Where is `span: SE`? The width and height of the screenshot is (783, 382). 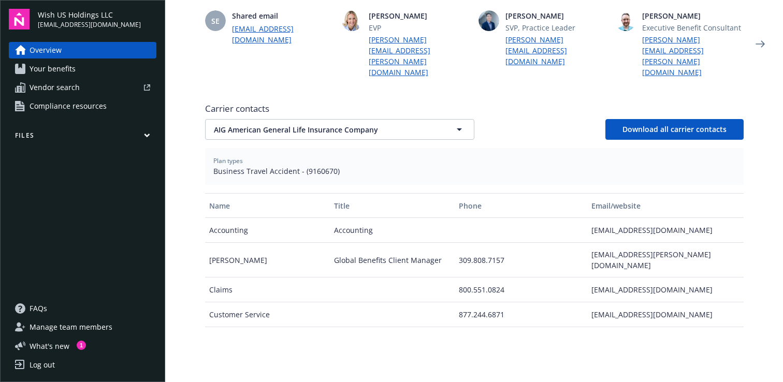 span: SE is located at coordinates (216, 21).